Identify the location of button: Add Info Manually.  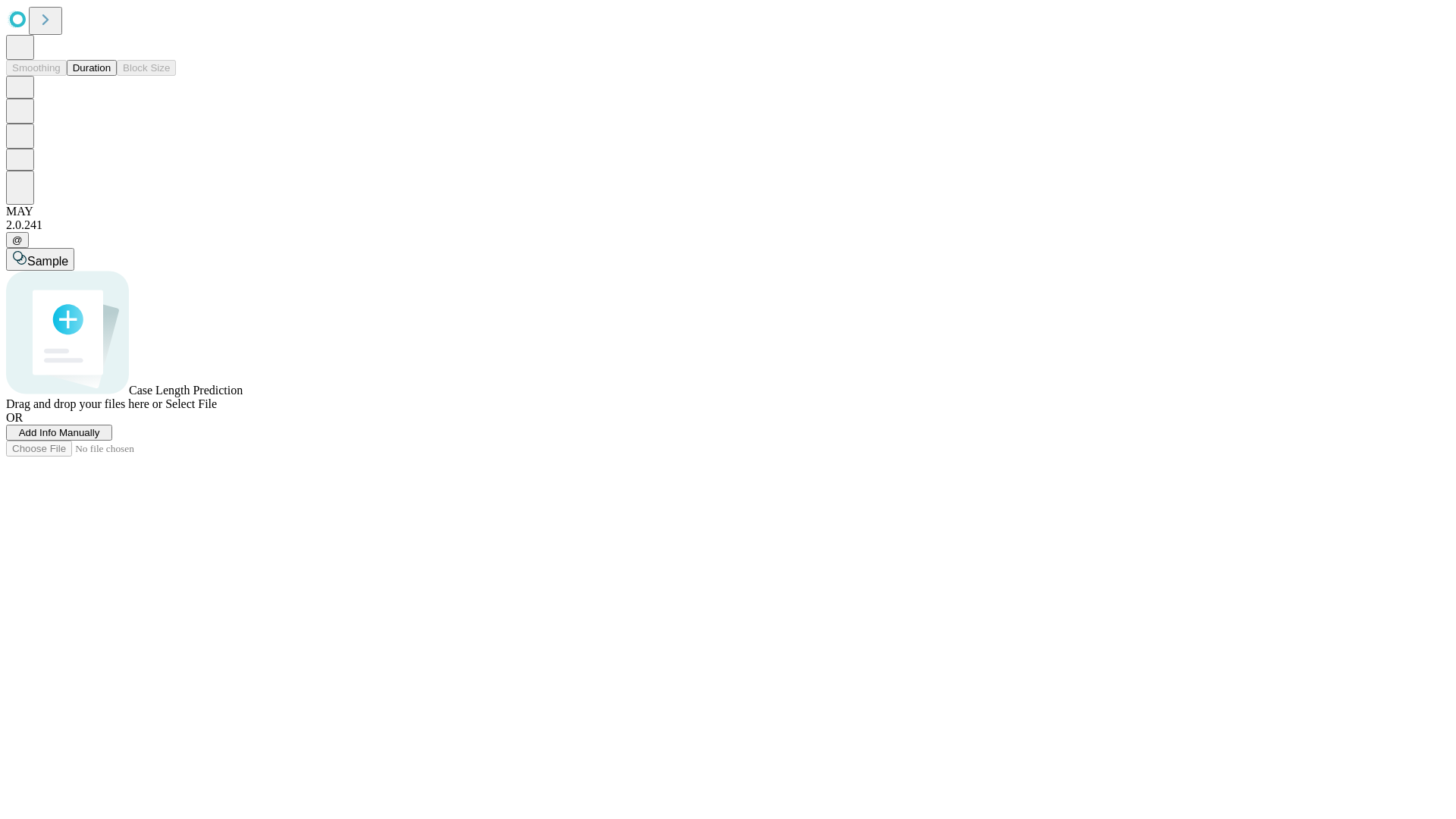
(59, 432).